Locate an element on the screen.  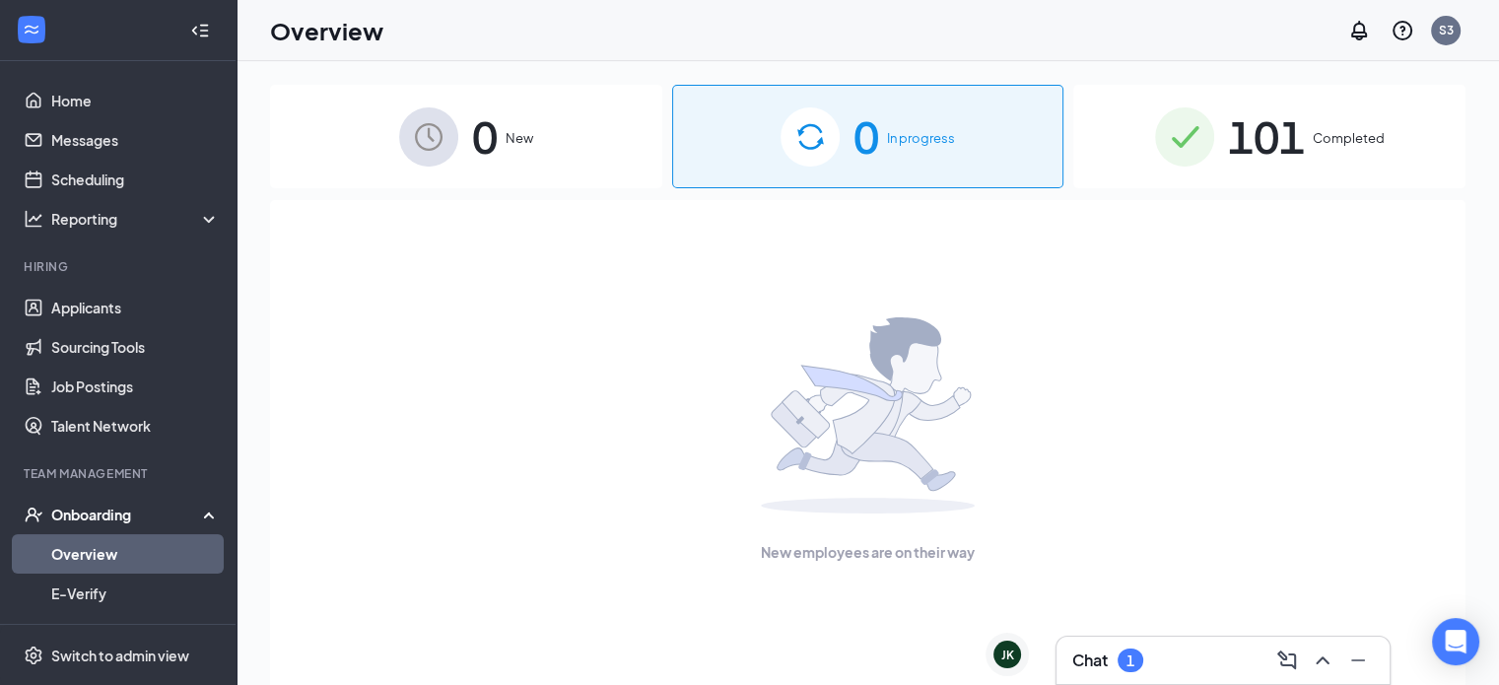
button: Minimize is located at coordinates (1358, 660).